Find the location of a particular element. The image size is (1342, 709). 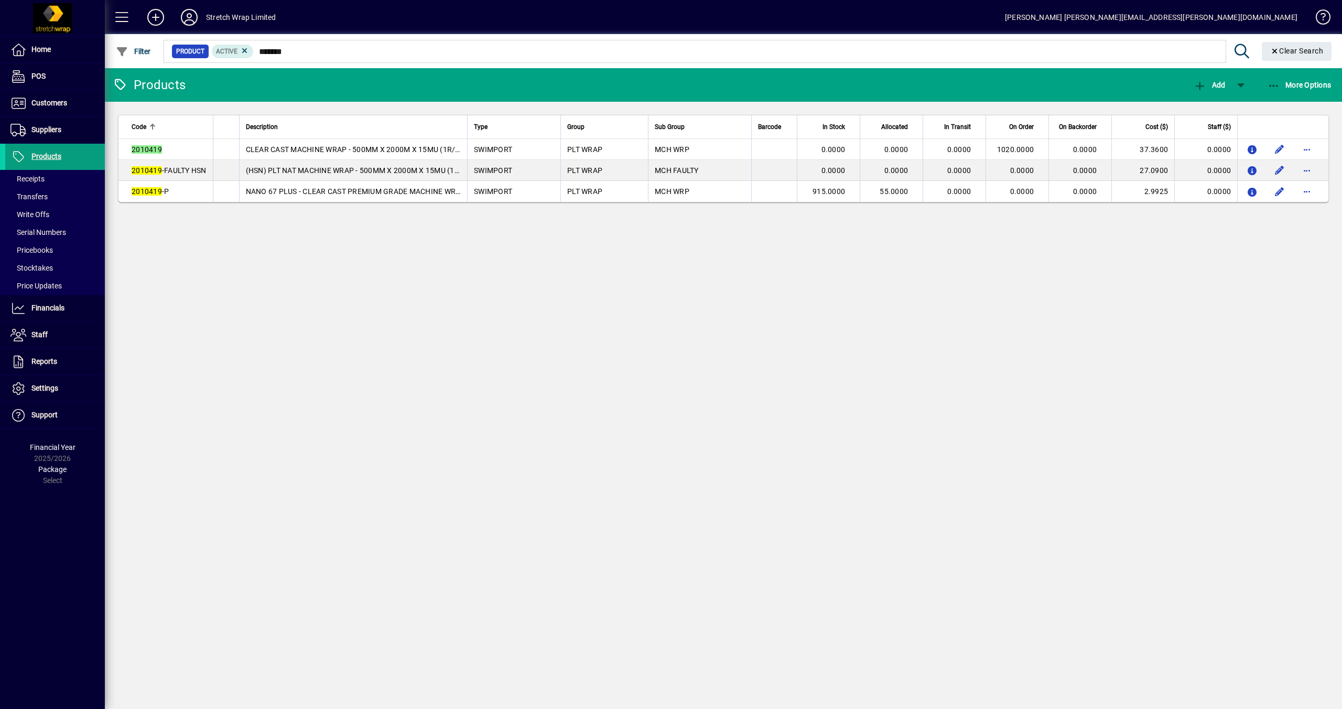

span: MCH FAULTY is located at coordinates (677, 170).